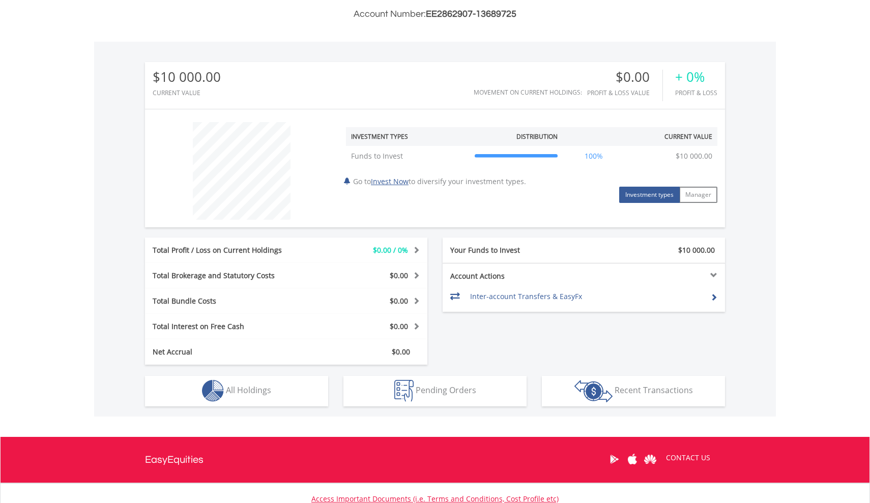 The width and height of the screenshot is (870, 503). What do you see at coordinates (404, 391) in the screenshot?
I see `img: pending_instructions-wht.png` at bounding box center [404, 391].